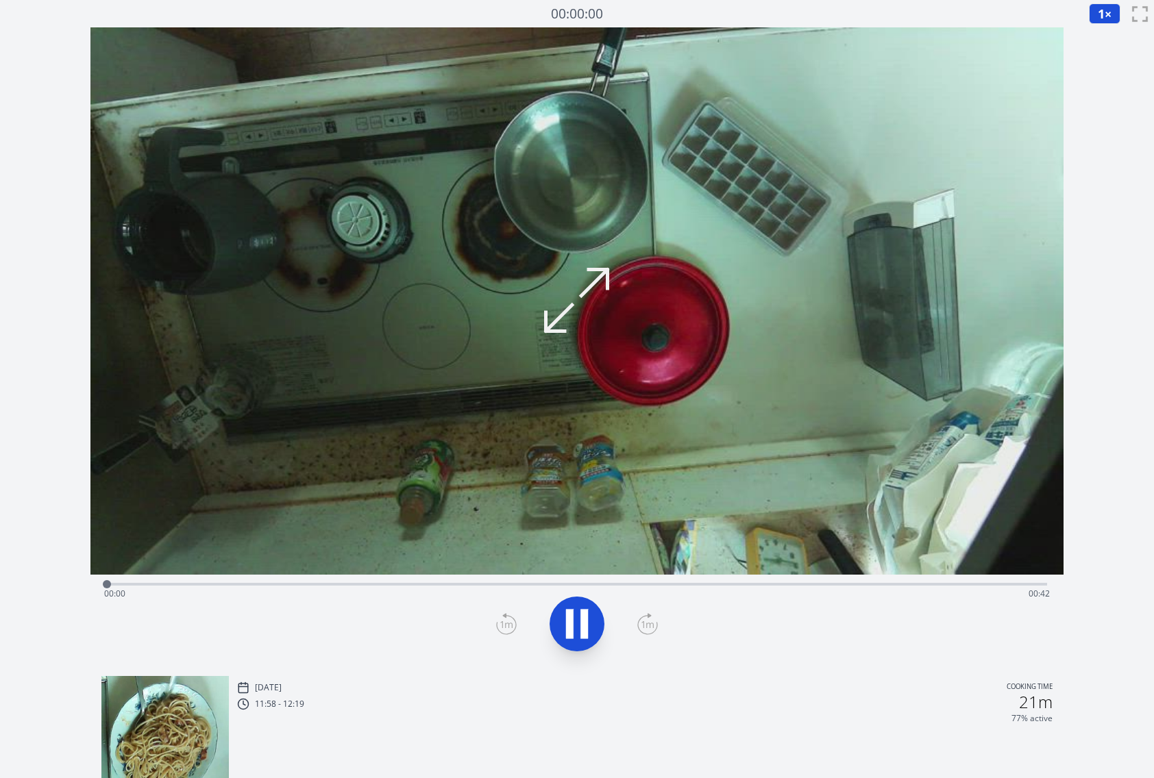  What do you see at coordinates (1104, 14) in the screenshot?
I see `button: 1×` at bounding box center [1104, 14].